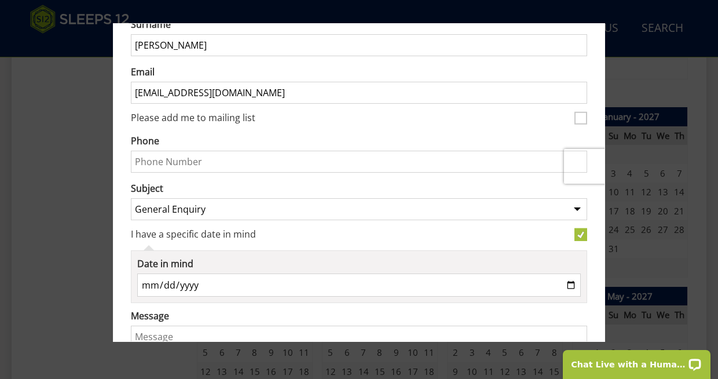 This screenshot has height=379, width=718. I want to click on label: Please add me to mailing list, so click(350, 119).